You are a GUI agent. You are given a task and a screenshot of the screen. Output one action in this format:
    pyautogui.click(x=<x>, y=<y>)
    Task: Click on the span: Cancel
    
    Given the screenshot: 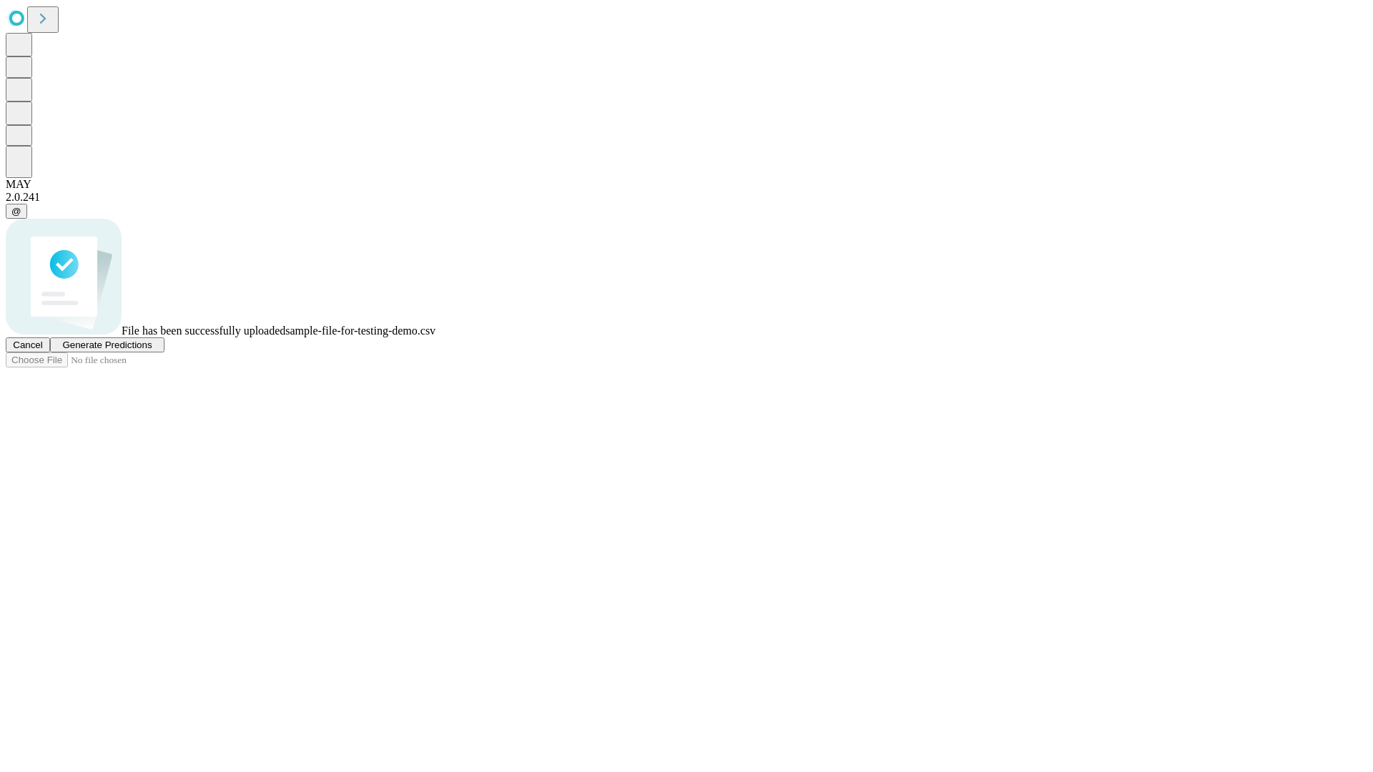 What is the action you would take?
    pyautogui.click(x=28, y=345)
    